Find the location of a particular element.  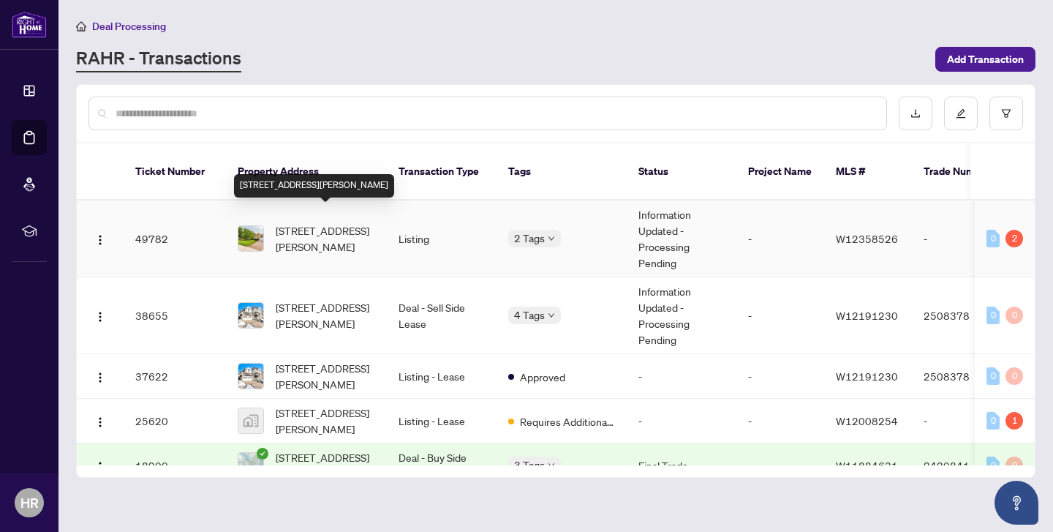

th: Property Address is located at coordinates (306, 172).